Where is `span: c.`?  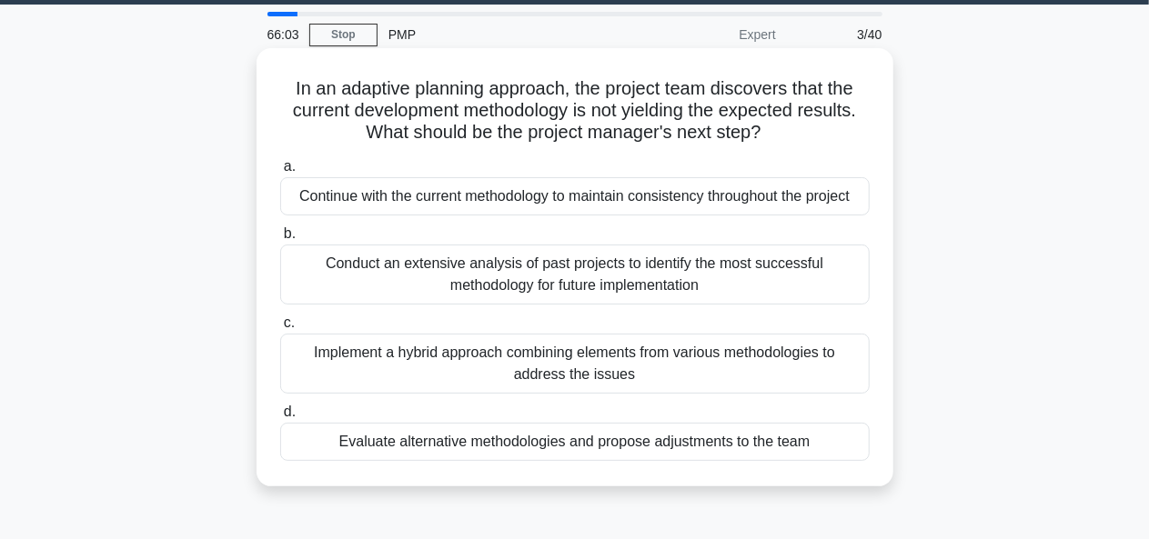
span: c. is located at coordinates (289, 322).